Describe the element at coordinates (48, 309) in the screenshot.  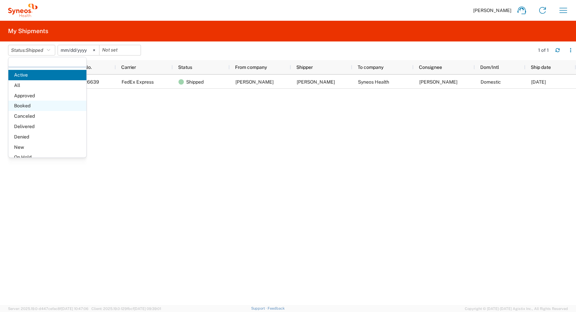
I see `span: Server: 2025.19.0-d447cefac8f` at that location.